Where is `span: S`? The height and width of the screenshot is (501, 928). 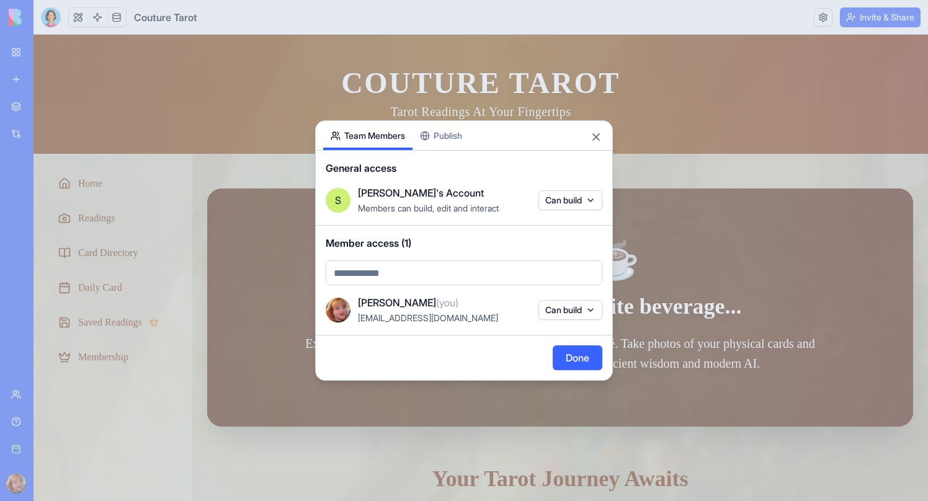
span: S is located at coordinates (338, 200).